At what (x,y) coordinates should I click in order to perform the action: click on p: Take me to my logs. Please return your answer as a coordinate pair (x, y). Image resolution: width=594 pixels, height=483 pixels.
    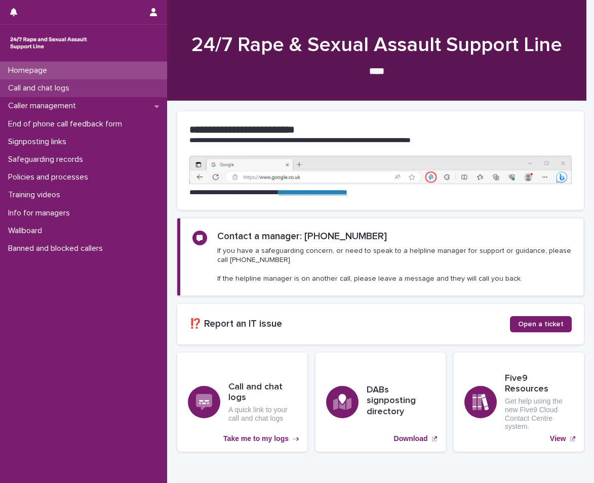
    Looking at the image, I should click on (256, 439).